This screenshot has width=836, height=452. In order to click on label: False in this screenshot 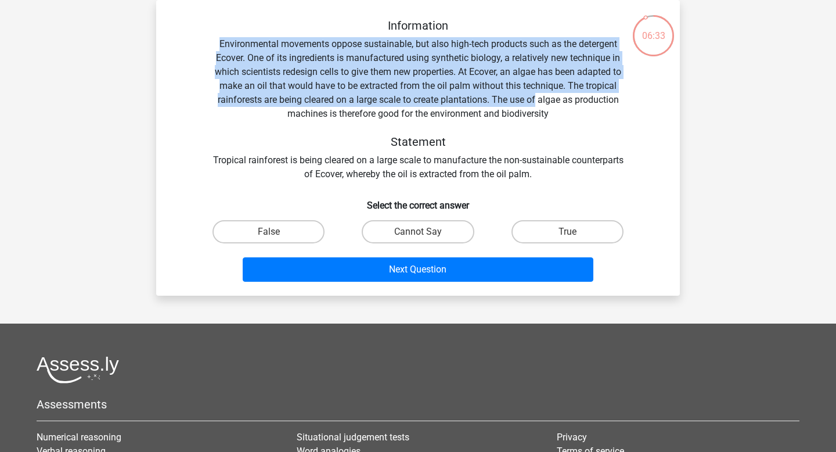, I will do `click(268, 232)`.